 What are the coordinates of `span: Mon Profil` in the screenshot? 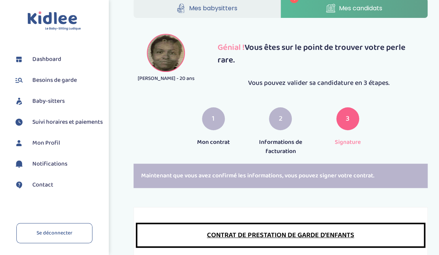 It's located at (46, 143).